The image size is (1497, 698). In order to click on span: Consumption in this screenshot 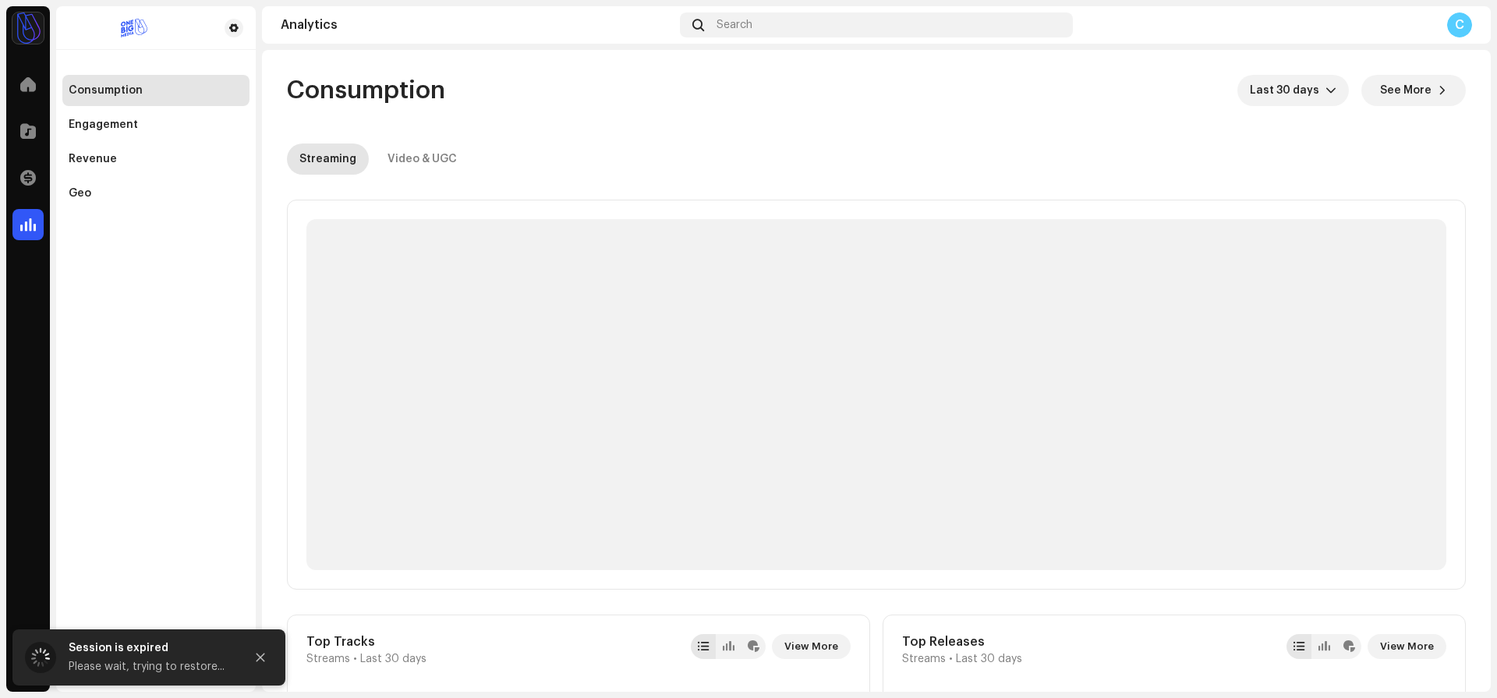, I will do `click(366, 90)`.